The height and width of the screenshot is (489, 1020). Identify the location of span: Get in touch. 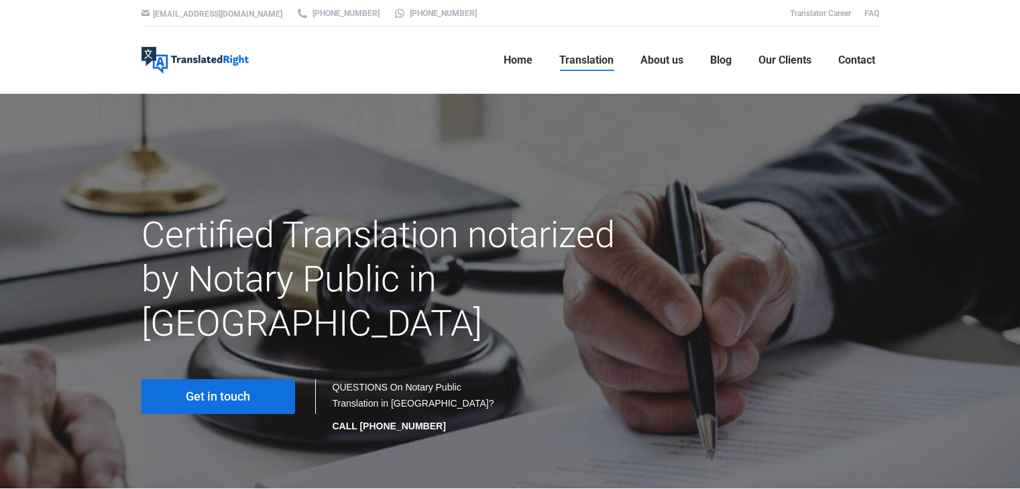
(218, 397).